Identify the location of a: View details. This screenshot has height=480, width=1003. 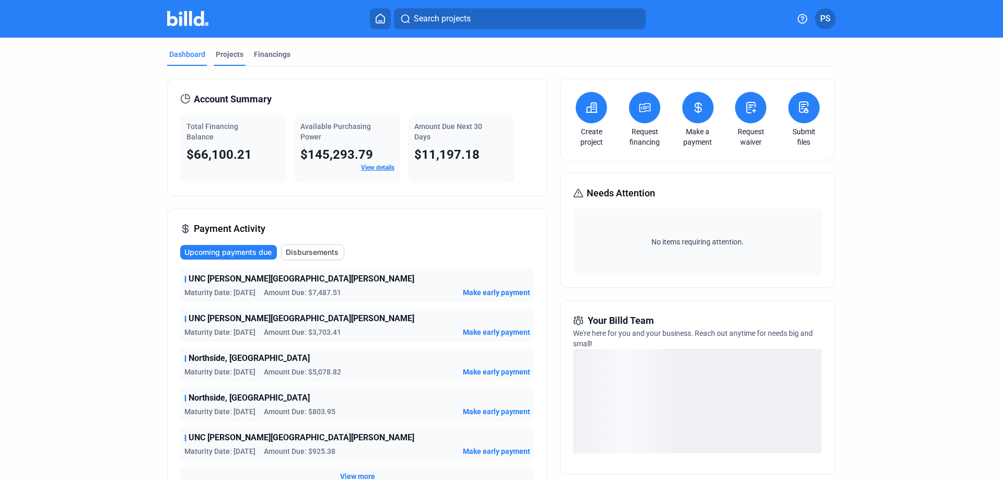
(378, 168).